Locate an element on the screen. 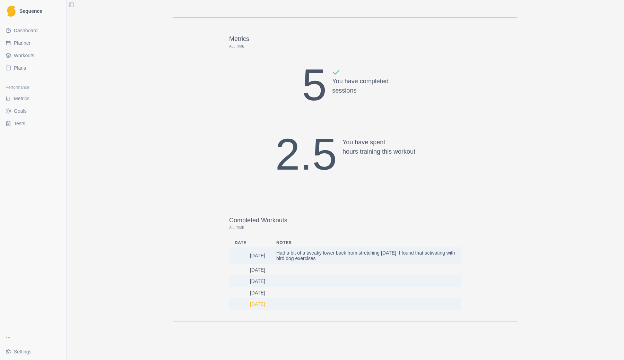 This screenshot has height=360, width=624. a: Plans is located at coordinates (33, 68).